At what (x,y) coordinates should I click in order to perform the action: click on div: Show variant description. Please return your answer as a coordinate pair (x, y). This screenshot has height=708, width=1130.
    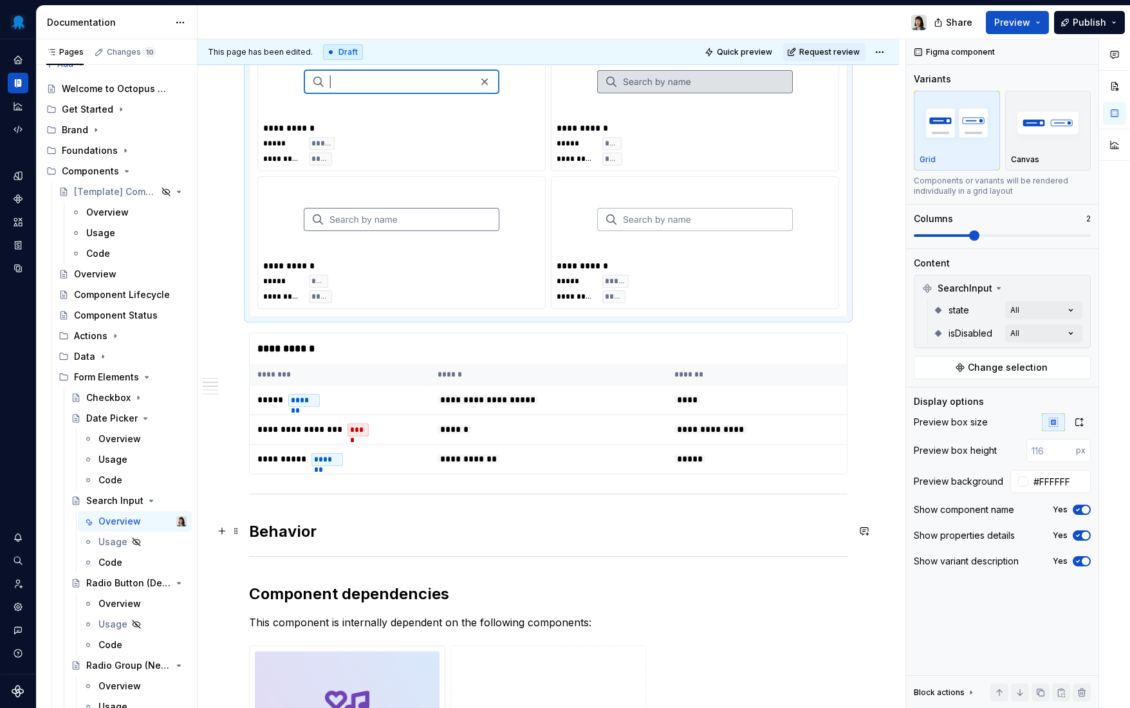
    Looking at the image, I should click on (966, 561).